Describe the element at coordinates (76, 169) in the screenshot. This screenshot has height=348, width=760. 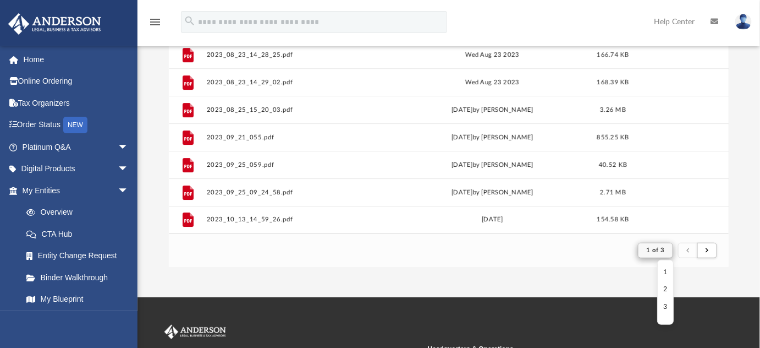
I see `a: Digital Productsarrow_drop_down` at that location.